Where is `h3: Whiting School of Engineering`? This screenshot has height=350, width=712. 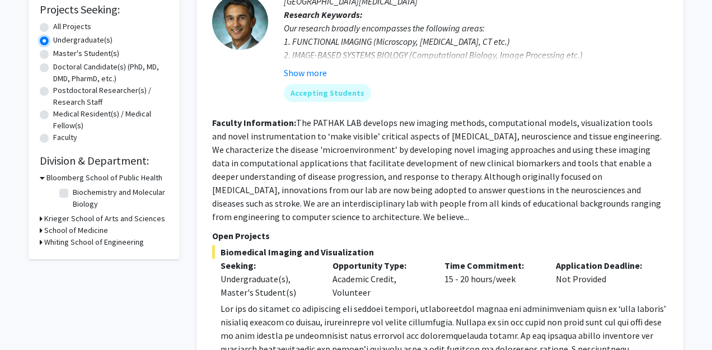 h3: Whiting School of Engineering is located at coordinates (94, 242).